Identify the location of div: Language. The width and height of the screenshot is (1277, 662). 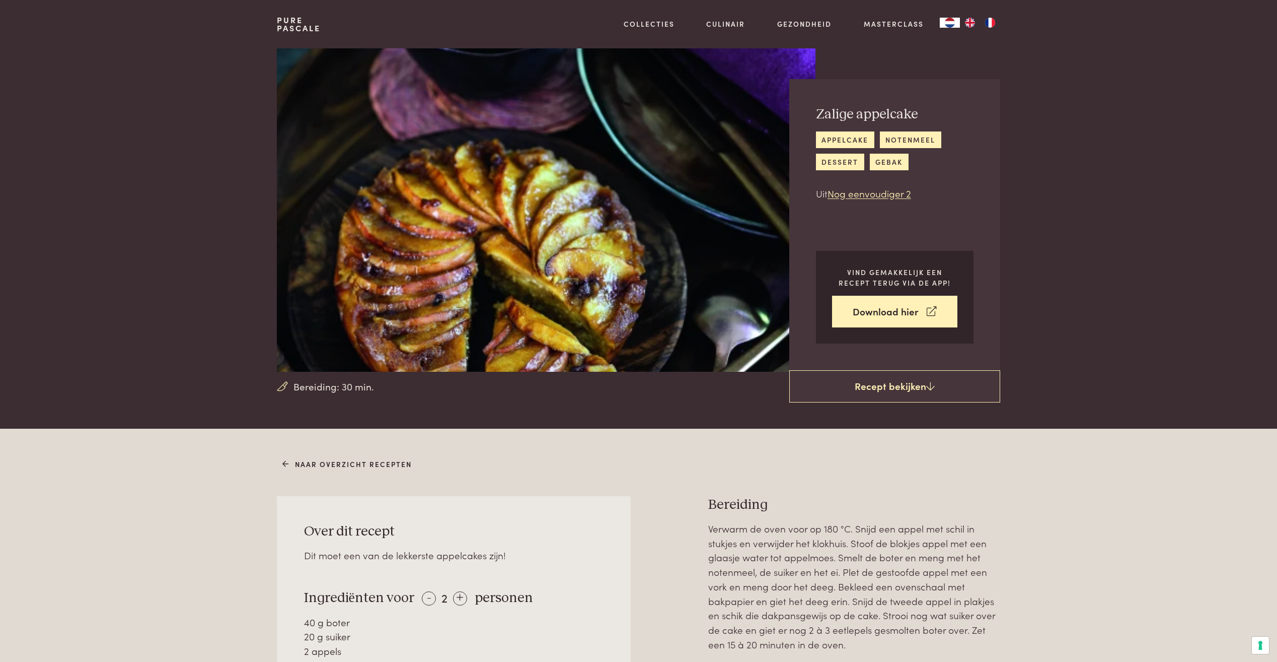
(950, 23).